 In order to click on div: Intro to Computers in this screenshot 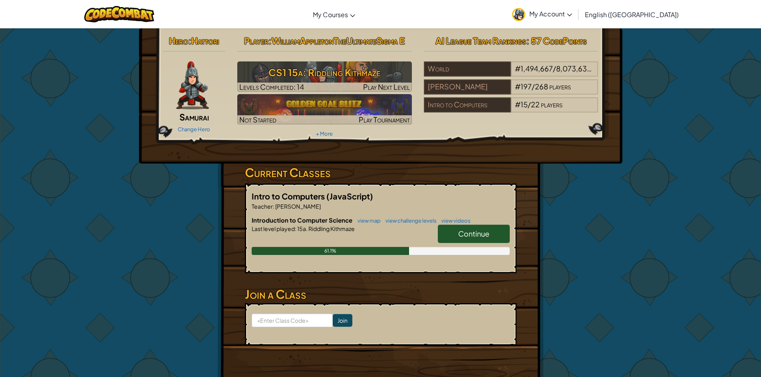, I will do `click(467, 105)`.